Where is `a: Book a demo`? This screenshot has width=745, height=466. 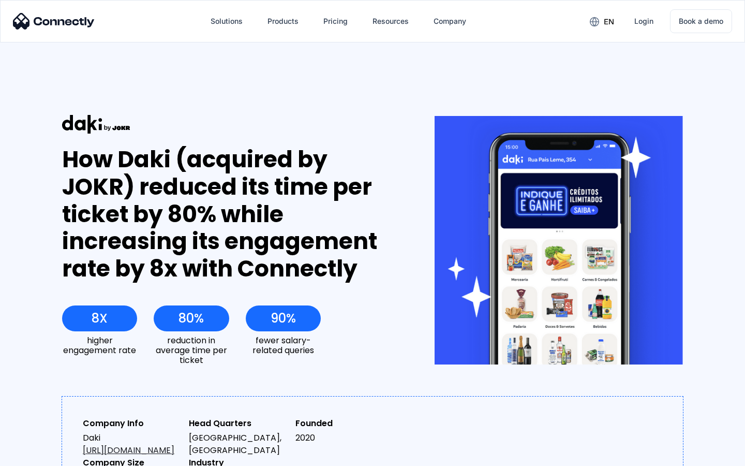
a: Book a demo is located at coordinates (701, 21).